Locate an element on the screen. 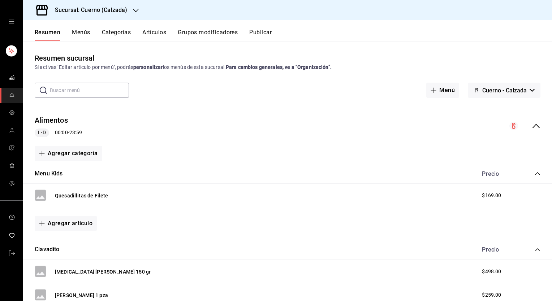 The height and width of the screenshot is (301, 552). button: Grupos modificadores is located at coordinates (208, 35).